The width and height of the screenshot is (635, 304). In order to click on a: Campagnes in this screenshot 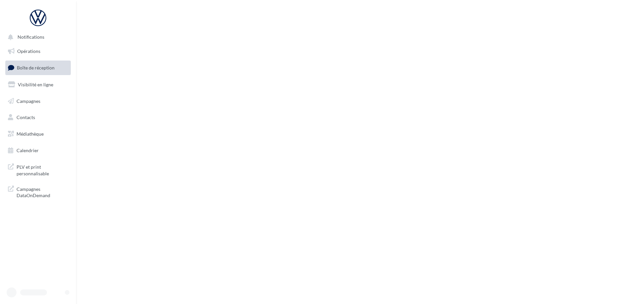, I will do `click(38, 101)`.